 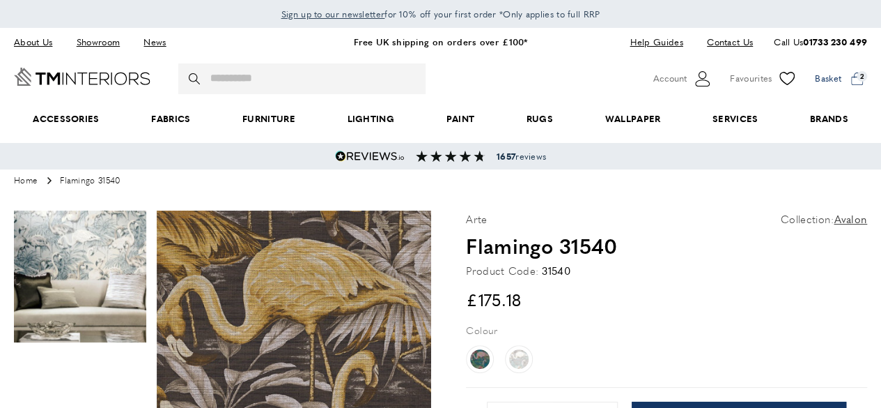 I want to click on button: Customer Account, so click(x=683, y=79).